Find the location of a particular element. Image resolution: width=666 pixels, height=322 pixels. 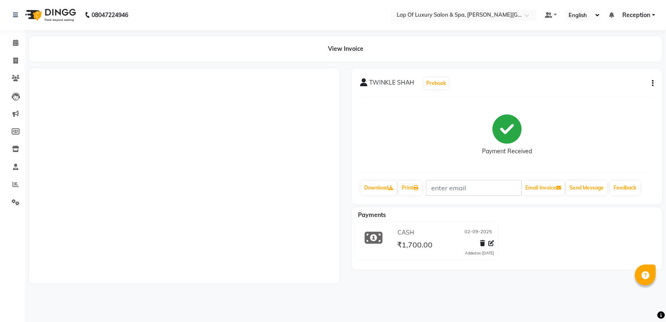

div: View Invoice is located at coordinates (345, 49).